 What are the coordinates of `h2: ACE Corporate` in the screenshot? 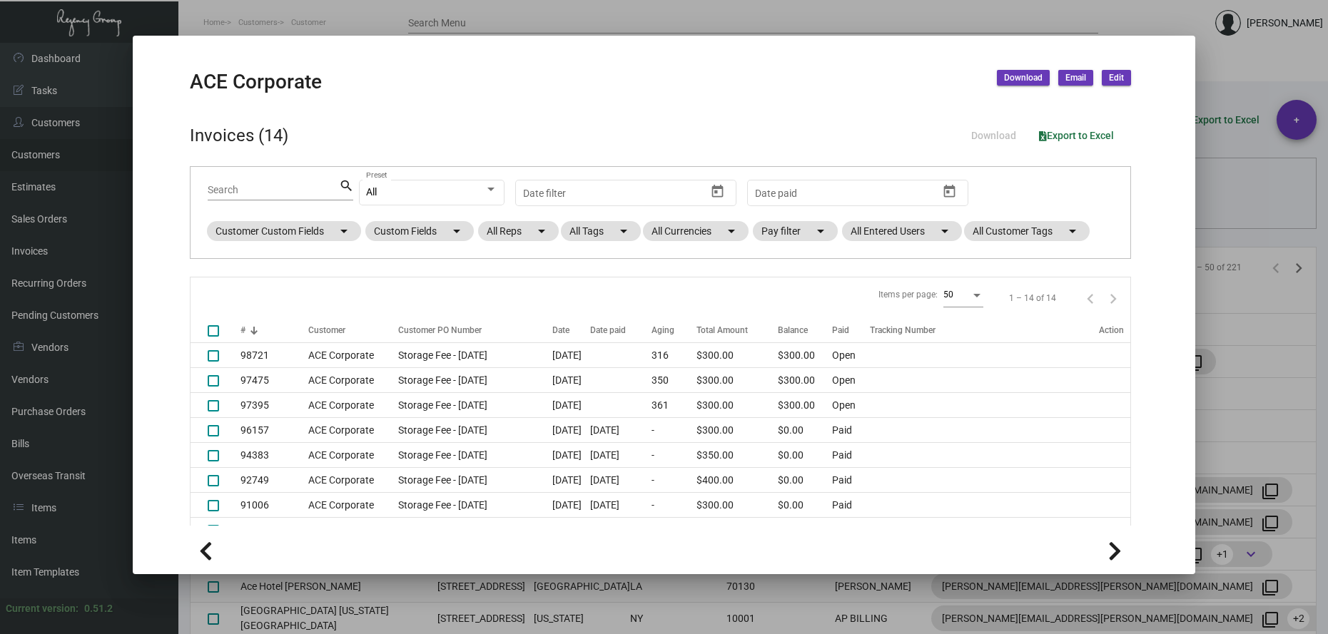 It's located at (255, 82).